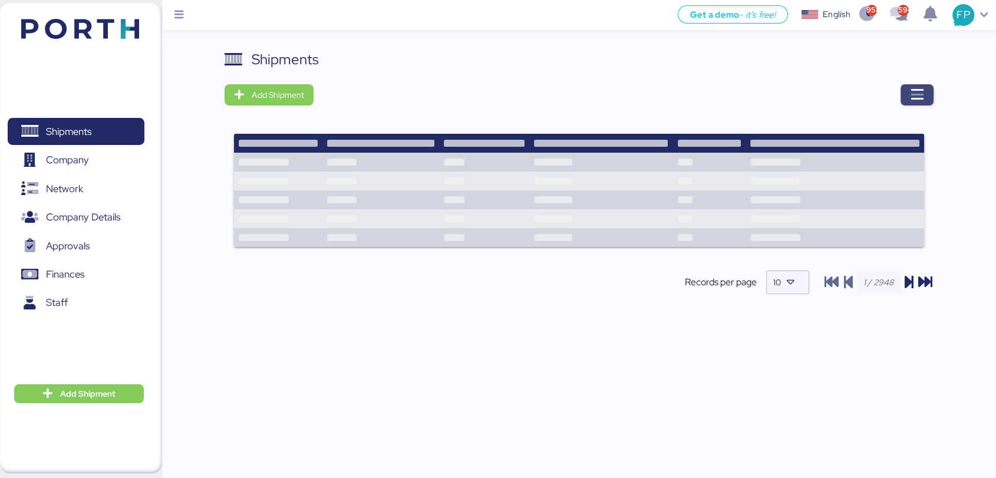 The height and width of the screenshot is (478, 996). What do you see at coordinates (57, 302) in the screenshot?
I see `span: Staff` at bounding box center [57, 302].